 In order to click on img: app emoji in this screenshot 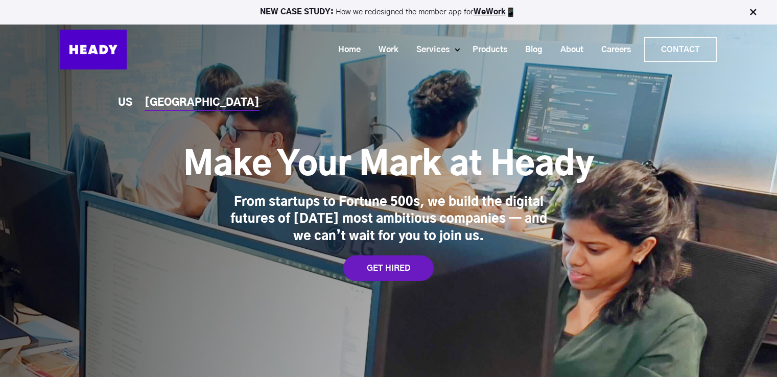, I will do `click(511, 12)`.